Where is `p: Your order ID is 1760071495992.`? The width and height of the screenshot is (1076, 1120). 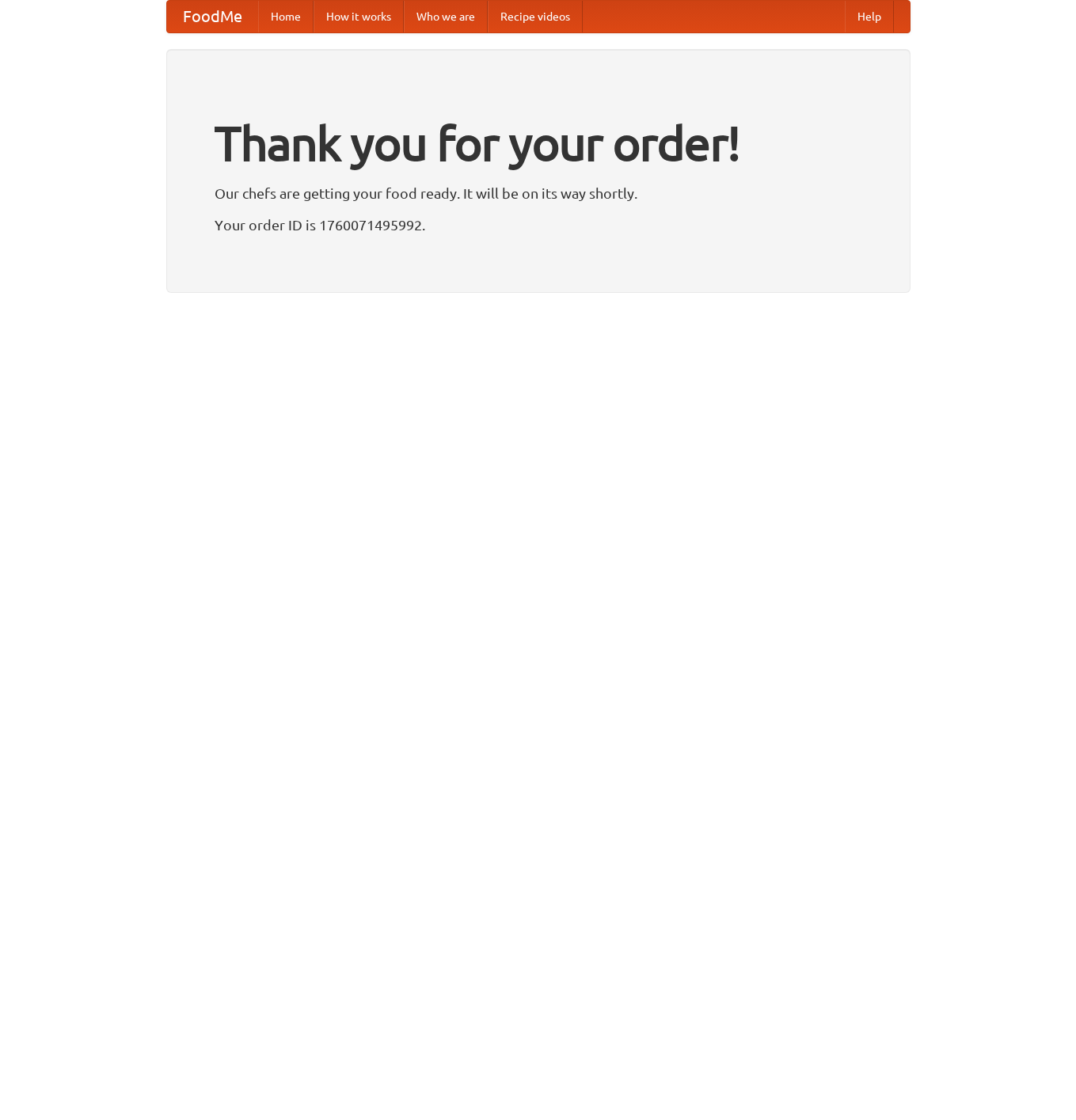
p: Your order ID is 1760071495992. is located at coordinates (538, 225).